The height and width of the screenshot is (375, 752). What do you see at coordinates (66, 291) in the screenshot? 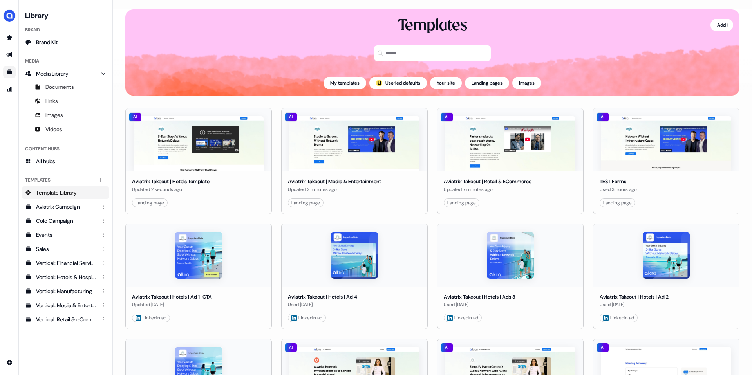
I see `div: Vertical: Manufacturing` at bounding box center [66, 291].